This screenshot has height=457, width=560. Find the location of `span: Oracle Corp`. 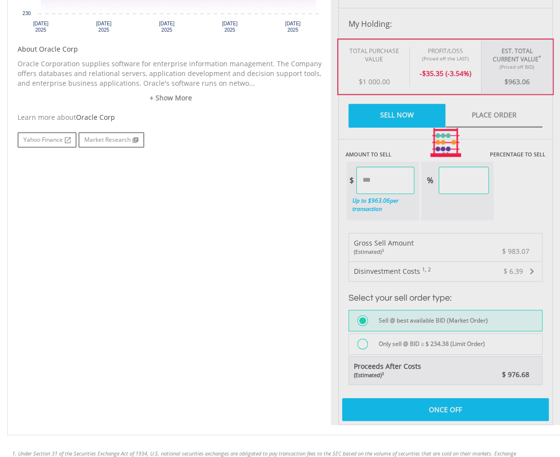

span: Oracle Corp is located at coordinates (95, 117).